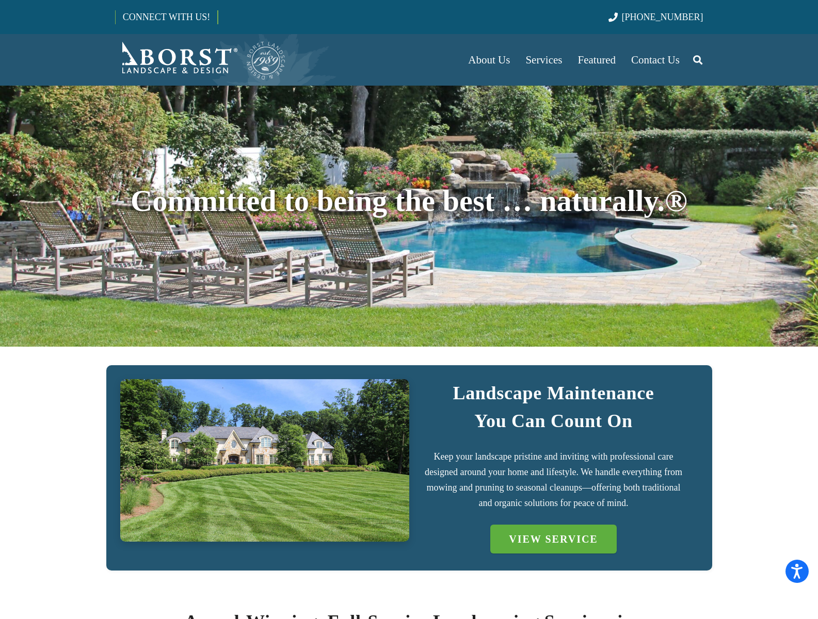 This screenshot has height=619, width=818. What do you see at coordinates (656, 60) in the screenshot?
I see `a: Contact Us` at bounding box center [656, 60].